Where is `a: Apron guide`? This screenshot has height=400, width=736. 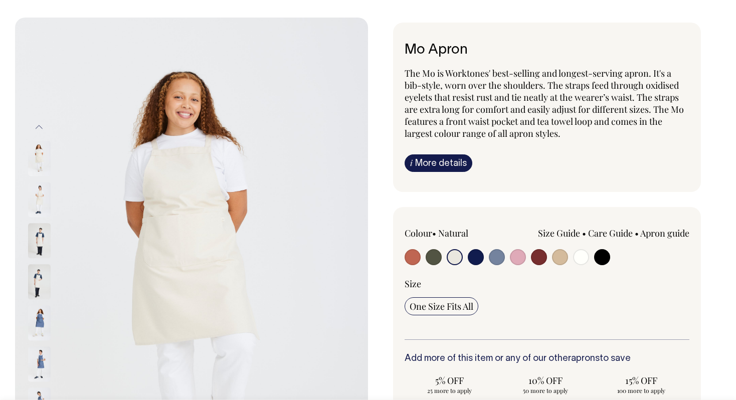
a: Apron guide is located at coordinates (665, 233).